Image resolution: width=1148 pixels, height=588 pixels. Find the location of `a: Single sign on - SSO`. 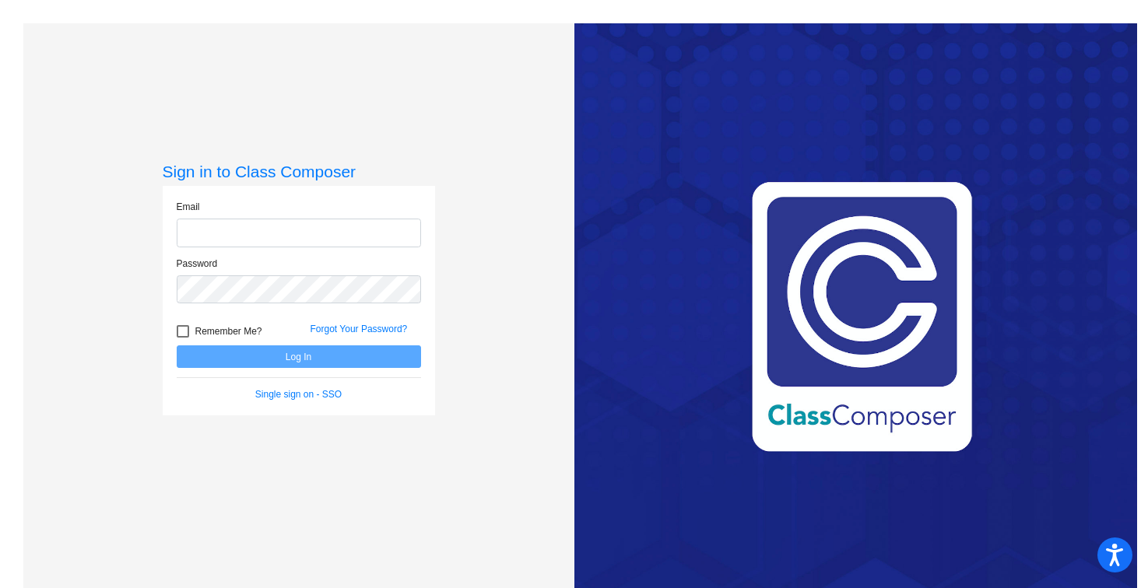

a: Single sign on - SSO is located at coordinates (298, 395).